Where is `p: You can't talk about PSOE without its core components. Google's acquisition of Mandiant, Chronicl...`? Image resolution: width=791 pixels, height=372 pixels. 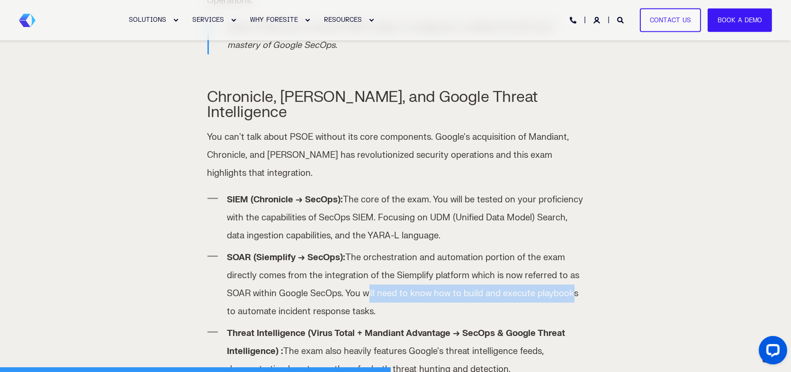 p: You can't talk about PSOE without its core components. Google's acquisition of Mandiant, Chronicl... is located at coordinates (395, 155).